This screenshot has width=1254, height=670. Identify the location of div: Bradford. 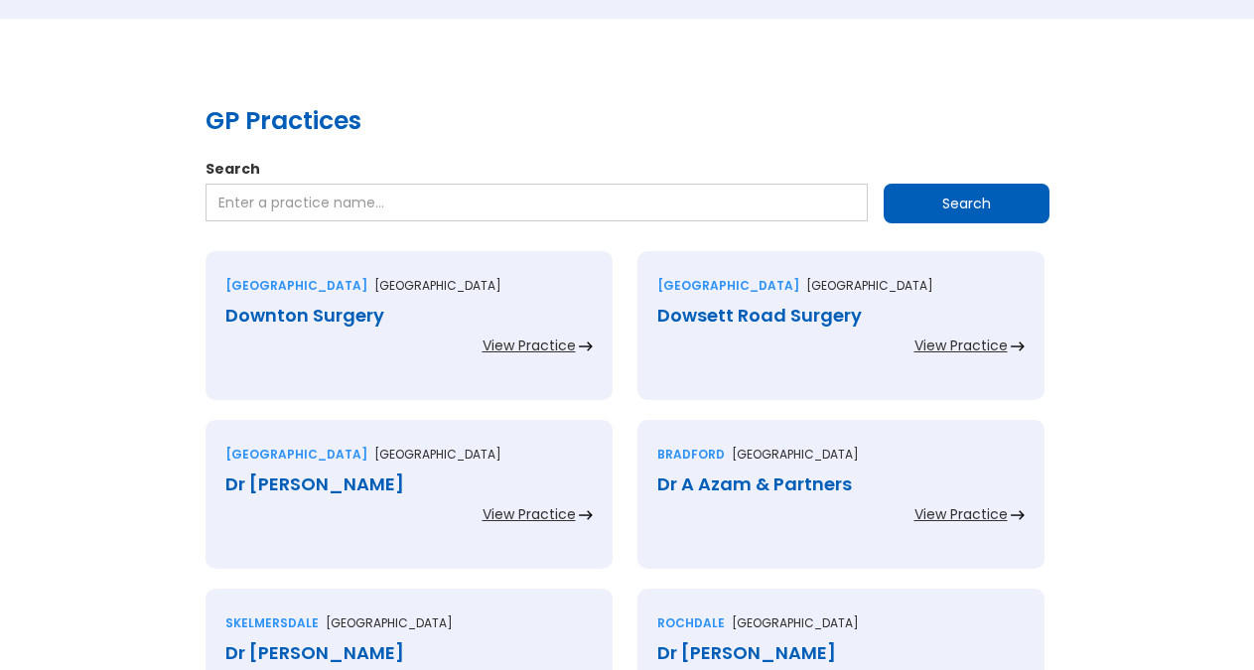
(691, 455).